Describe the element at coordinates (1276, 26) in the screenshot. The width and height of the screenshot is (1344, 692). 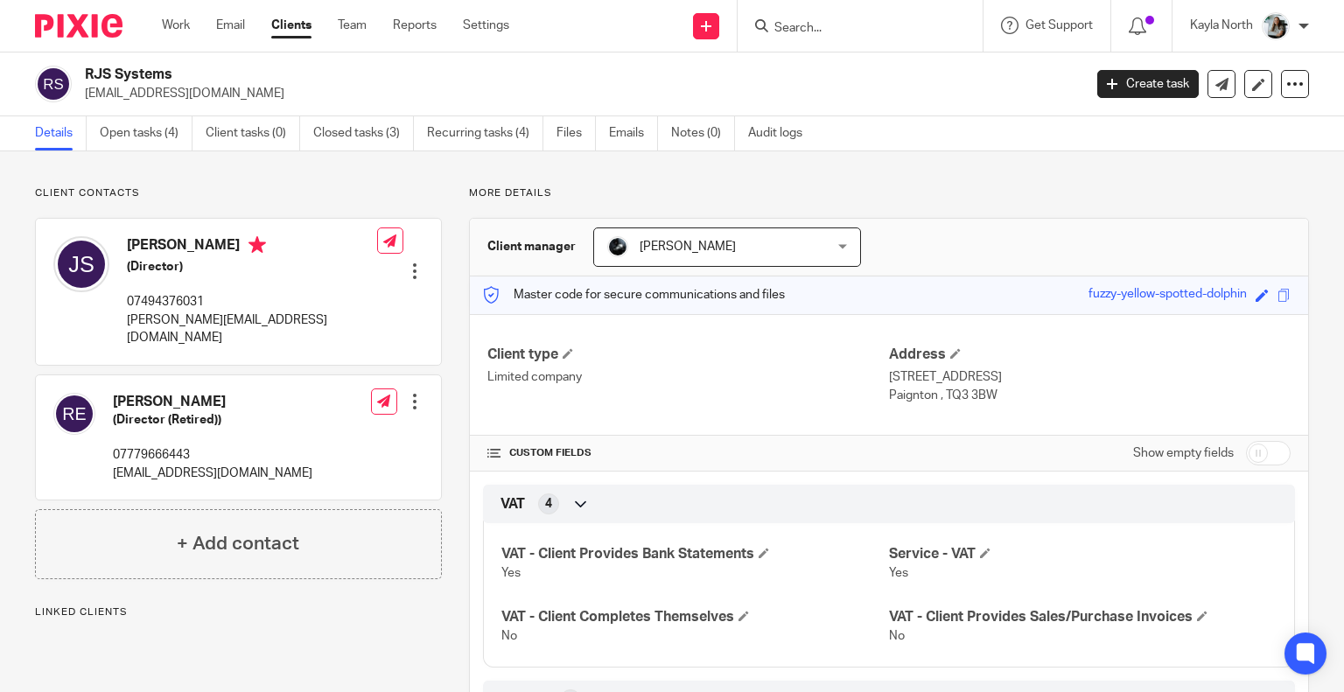
I see `img: Profile%20Photo.png` at that location.